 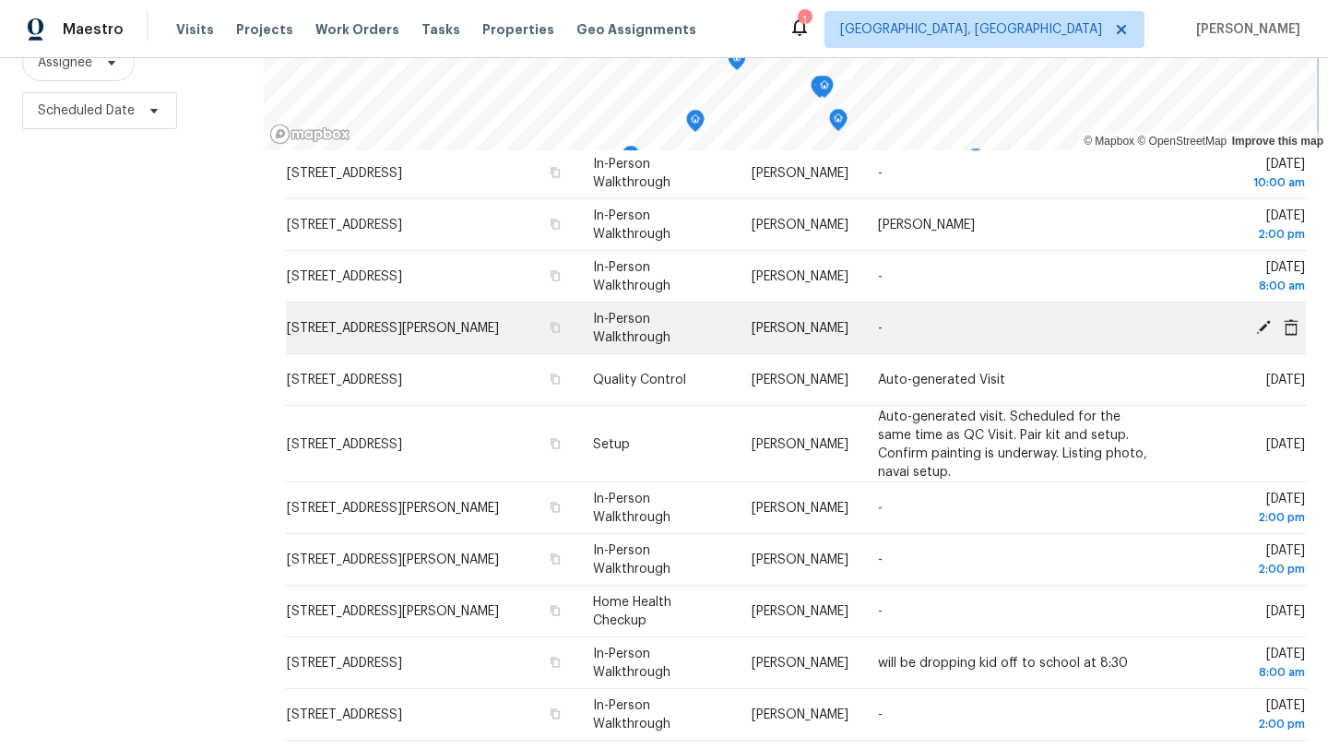 I want to click on span: Properties, so click(x=518, y=30).